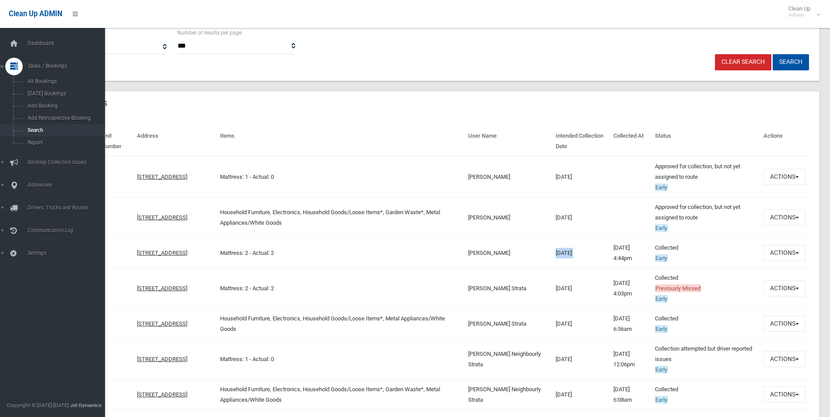  Describe the element at coordinates (68, 230) in the screenshot. I see `span: Communication Log` at that location.